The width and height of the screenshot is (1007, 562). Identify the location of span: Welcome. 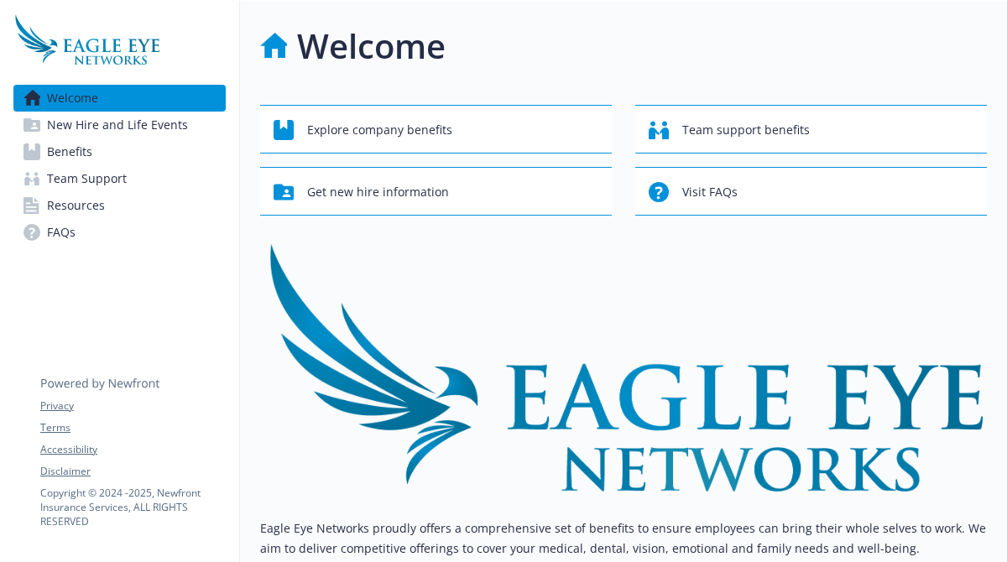
(72, 98).